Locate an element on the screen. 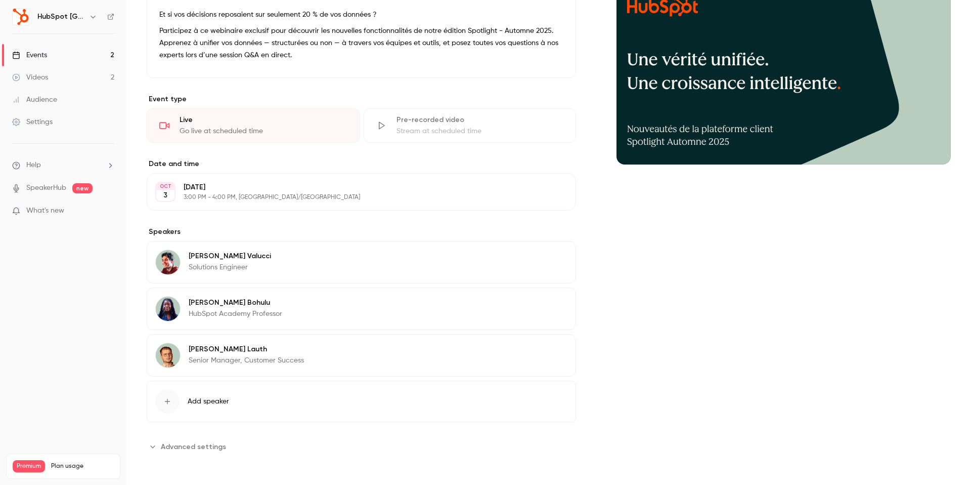 This screenshot has height=485, width=971. a: SpeakerHub is located at coordinates (46, 188).